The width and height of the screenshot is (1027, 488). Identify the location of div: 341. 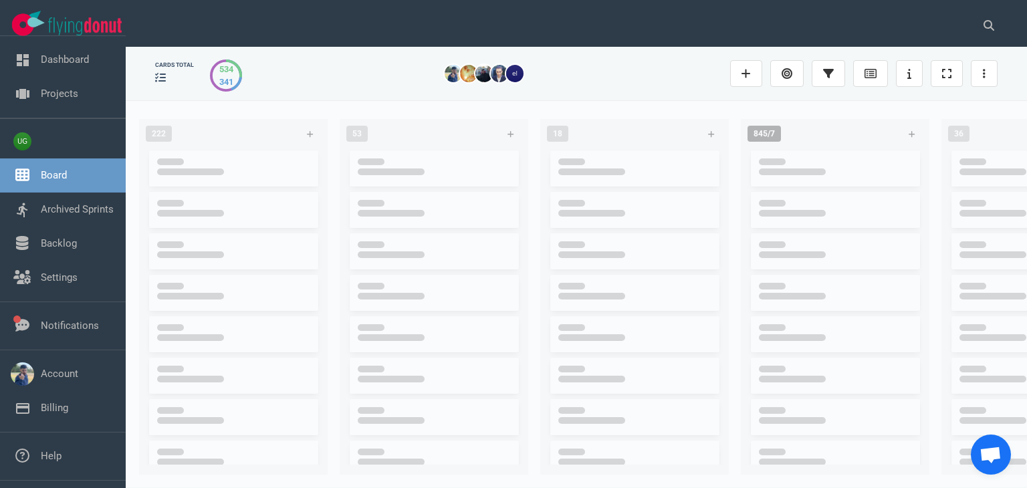
(226, 82).